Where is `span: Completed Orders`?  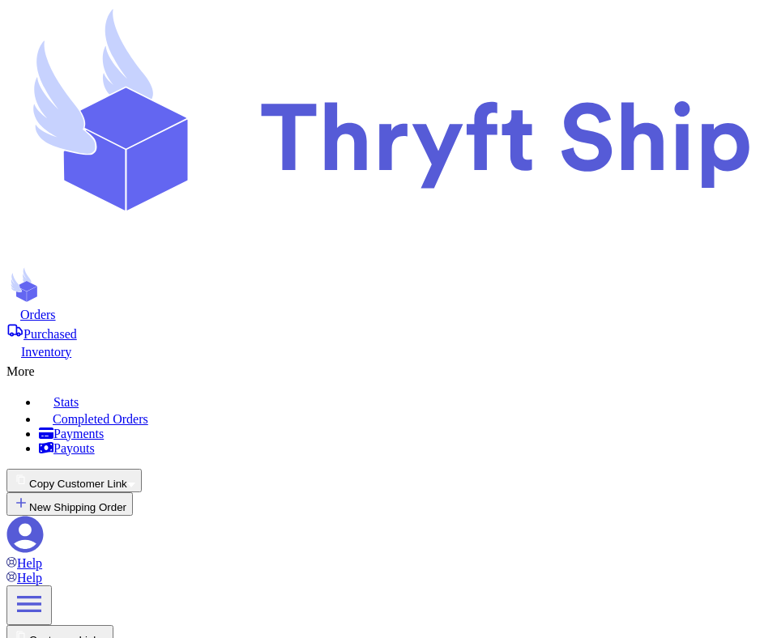 span: Completed Orders is located at coordinates (100, 419).